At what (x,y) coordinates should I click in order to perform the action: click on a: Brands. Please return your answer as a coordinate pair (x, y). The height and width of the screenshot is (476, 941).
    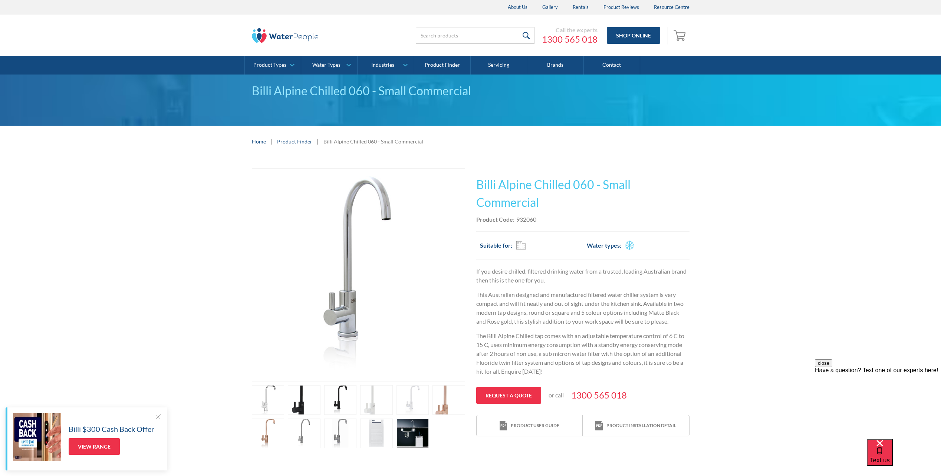
    Looking at the image, I should click on (555, 65).